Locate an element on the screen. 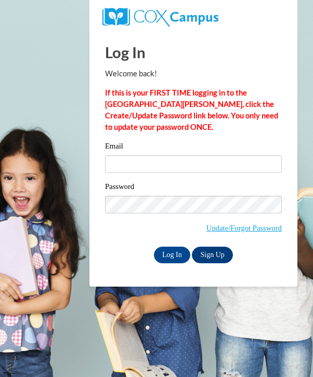 This screenshot has height=377, width=313. img: COX Campus is located at coordinates (160, 17).